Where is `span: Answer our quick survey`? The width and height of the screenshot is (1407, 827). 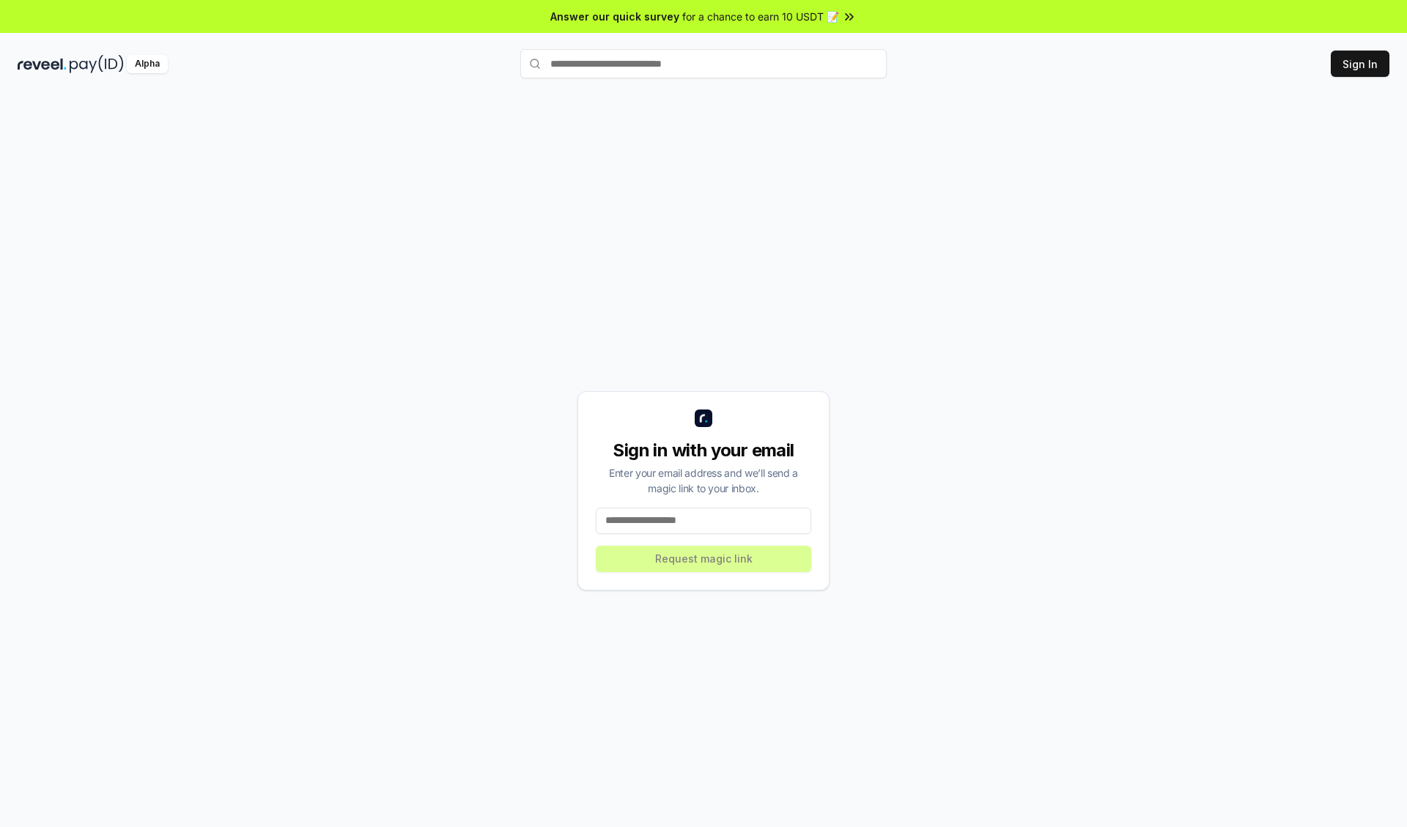 span: Answer our quick survey is located at coordinates (615, 16).